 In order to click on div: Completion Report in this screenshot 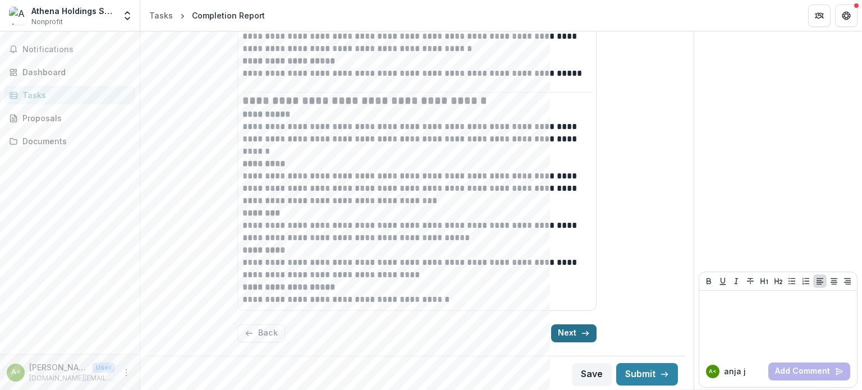, I will do `click(228, 15)`.